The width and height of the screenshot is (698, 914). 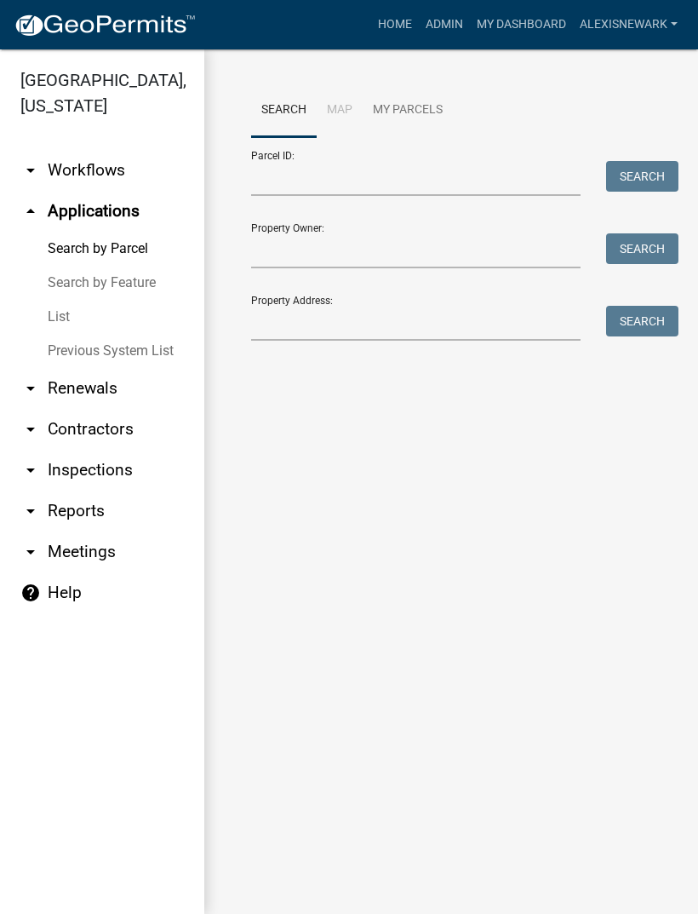 I want to click on a: Admin, so click(x=444, y=25).